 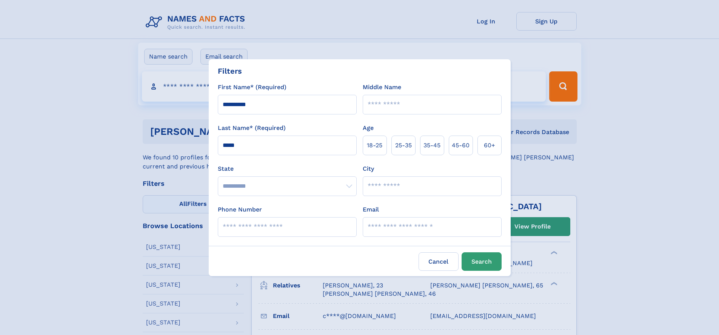 What do you see at coordinates (460, 145) in the screenshot?
I see `span: 45‑60` at bounding box center [460, 145].